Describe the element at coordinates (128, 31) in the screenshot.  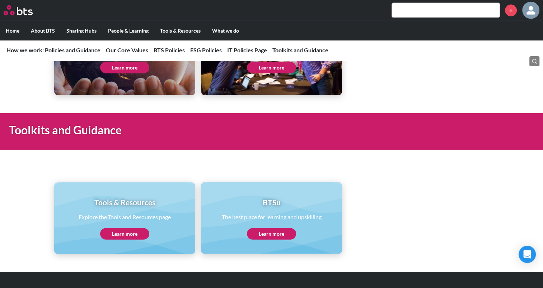
I see `label: People & Learning` at that location.